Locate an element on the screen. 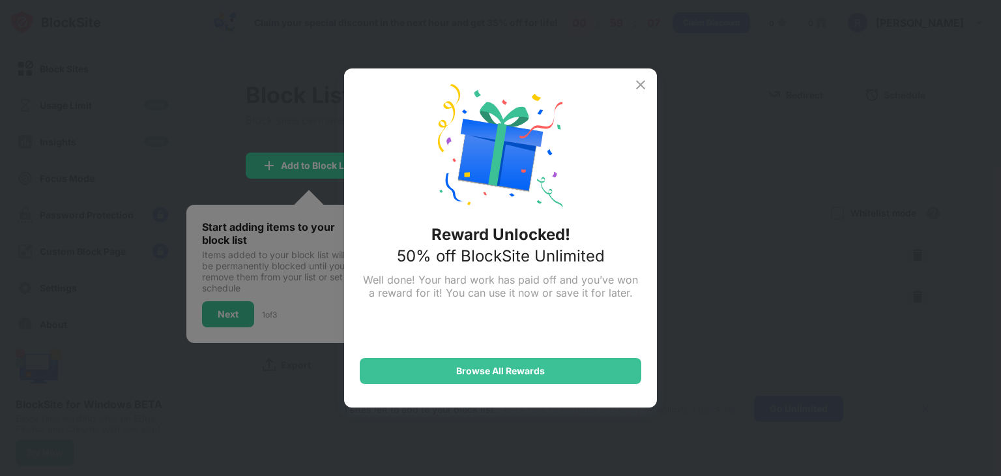 This screenshot has width=1001, height=476. div: Well done! Your hard work has paid off and you’ve won a reward for it! You can use it now or save... is located at coordinates (501, 286).